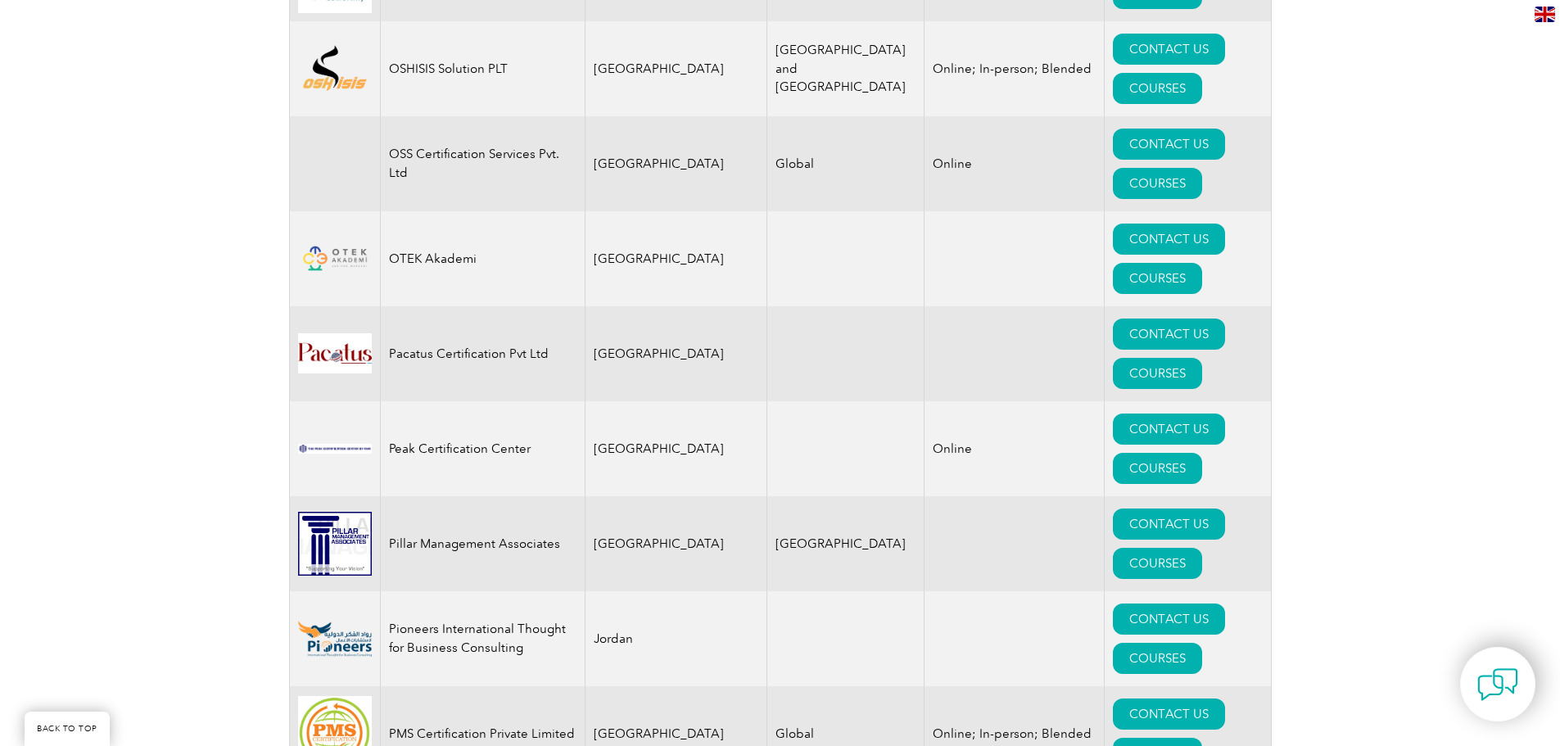 Image resolution: width=1560 pixels, height=746 pixels. Describe the element at coordinates (482, 449) in the screenshot. I see `td: Peak Certification Center` at that location.